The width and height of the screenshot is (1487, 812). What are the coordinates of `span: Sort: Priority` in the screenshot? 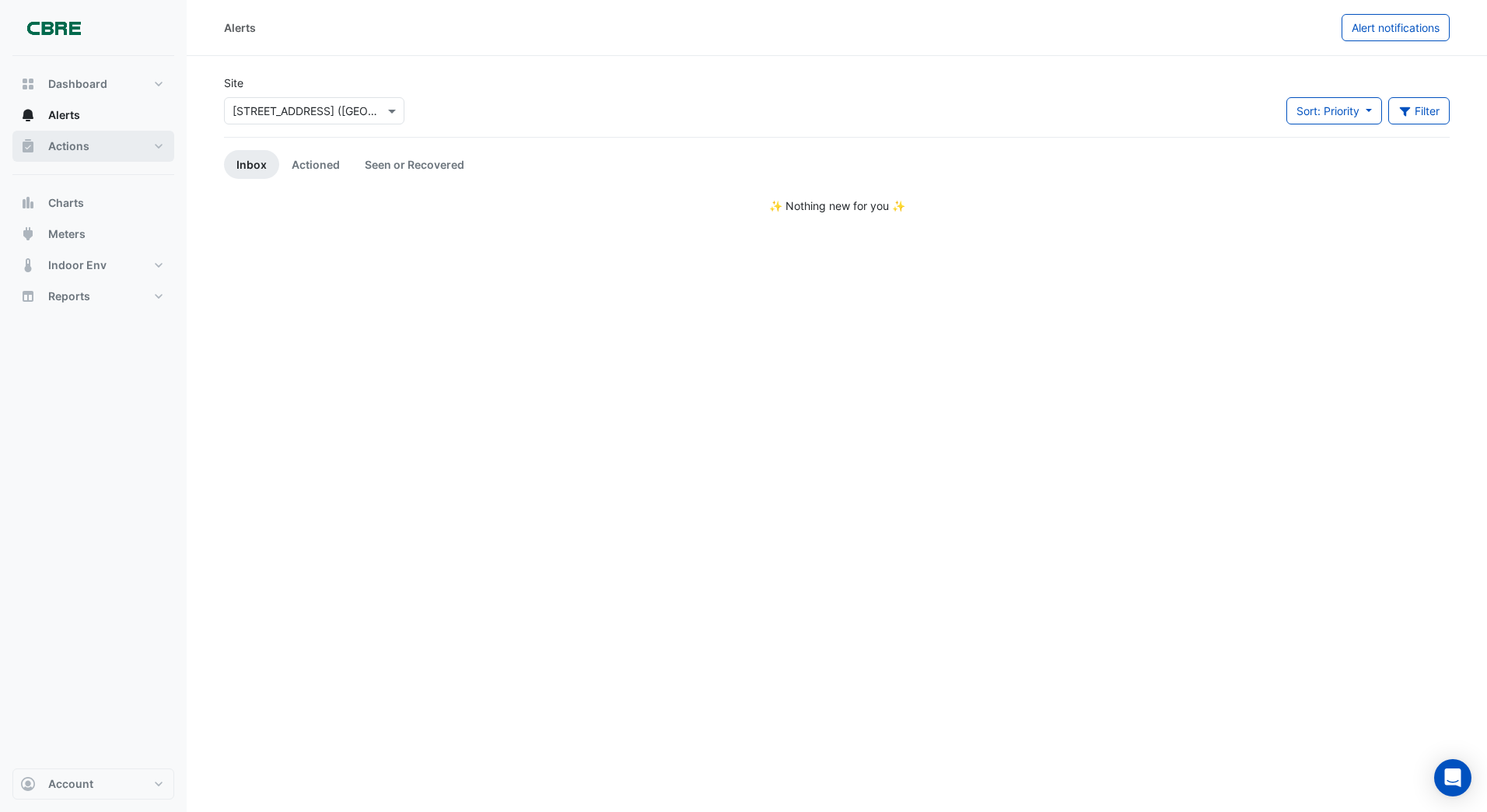 It's located at (1328, 110).